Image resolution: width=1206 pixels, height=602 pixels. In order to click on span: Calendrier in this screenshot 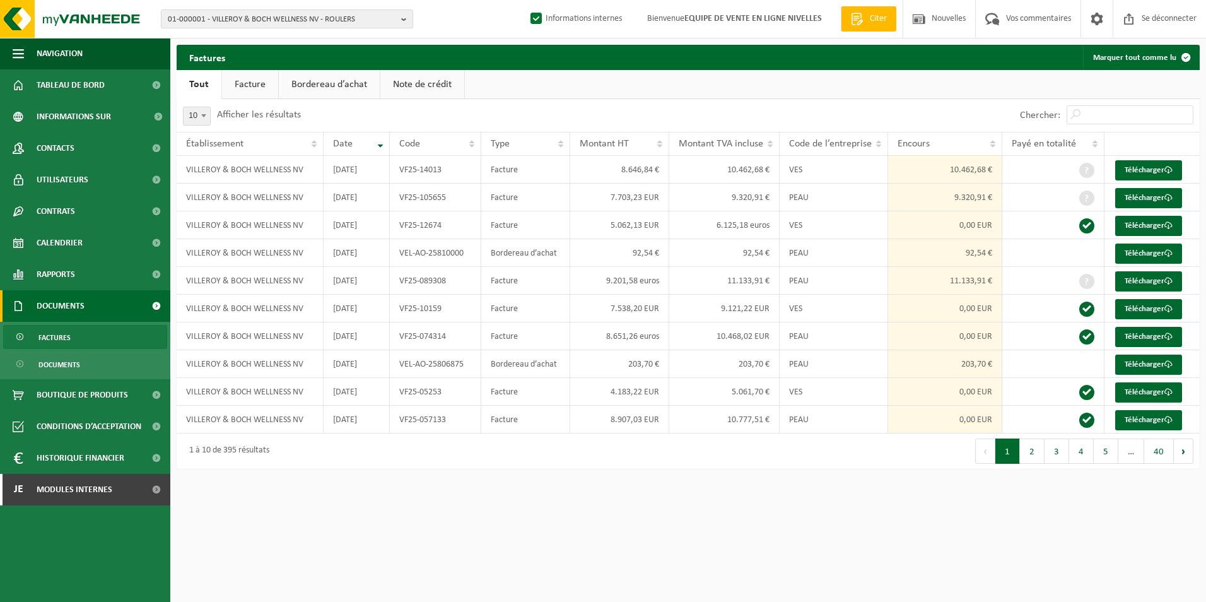, I will do `click(59, 243)`.